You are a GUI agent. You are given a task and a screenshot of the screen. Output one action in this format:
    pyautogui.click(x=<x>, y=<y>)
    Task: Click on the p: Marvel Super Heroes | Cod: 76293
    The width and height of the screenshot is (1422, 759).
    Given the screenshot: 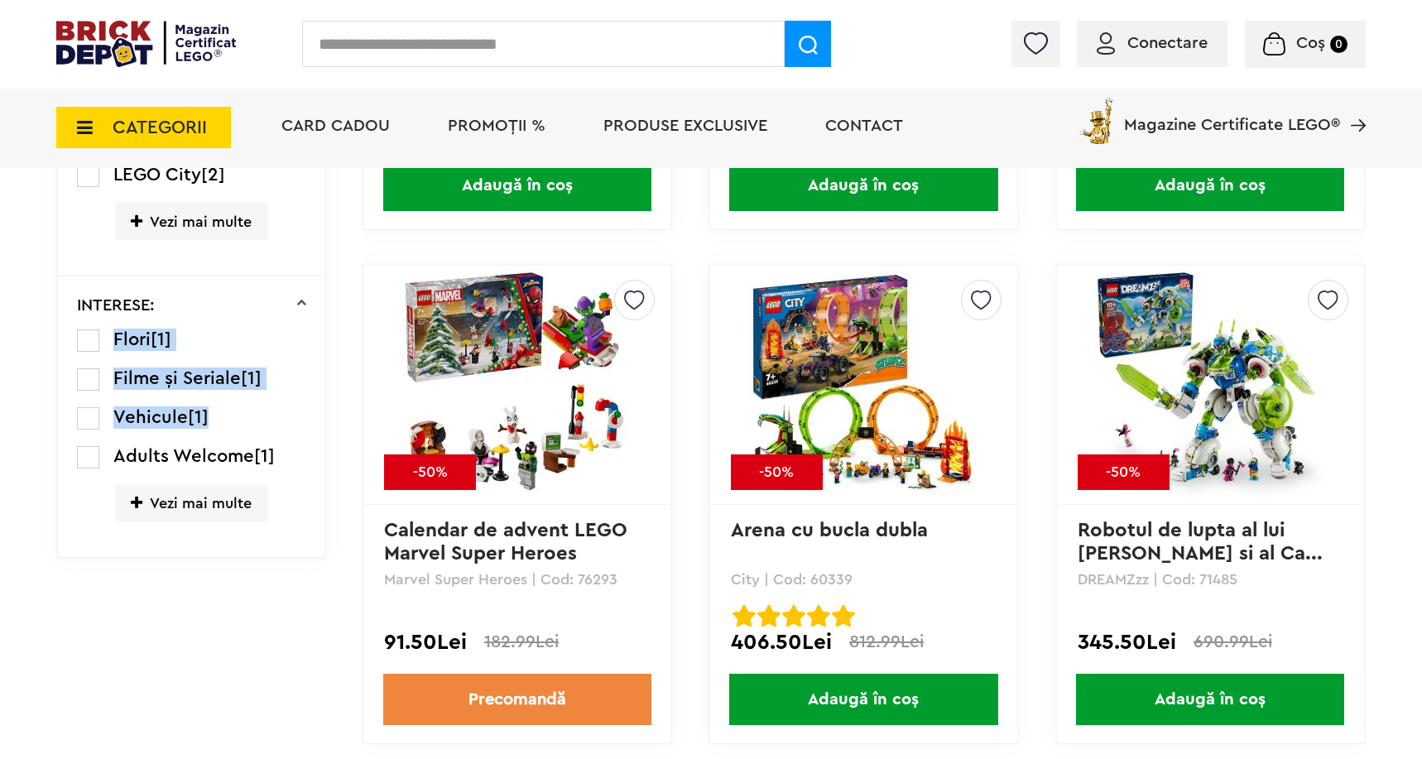 What is the action you would take?
    pyautogui.click(x=516, y=579)
    